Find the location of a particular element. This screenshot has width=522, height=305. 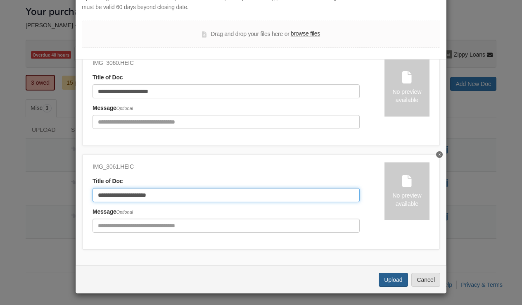

label: browse files is located at coordinates (305, 34).